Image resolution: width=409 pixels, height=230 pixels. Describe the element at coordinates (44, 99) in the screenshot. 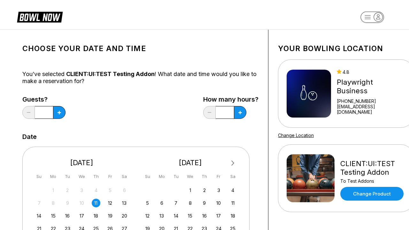

I see `label: Guests?` at that location.